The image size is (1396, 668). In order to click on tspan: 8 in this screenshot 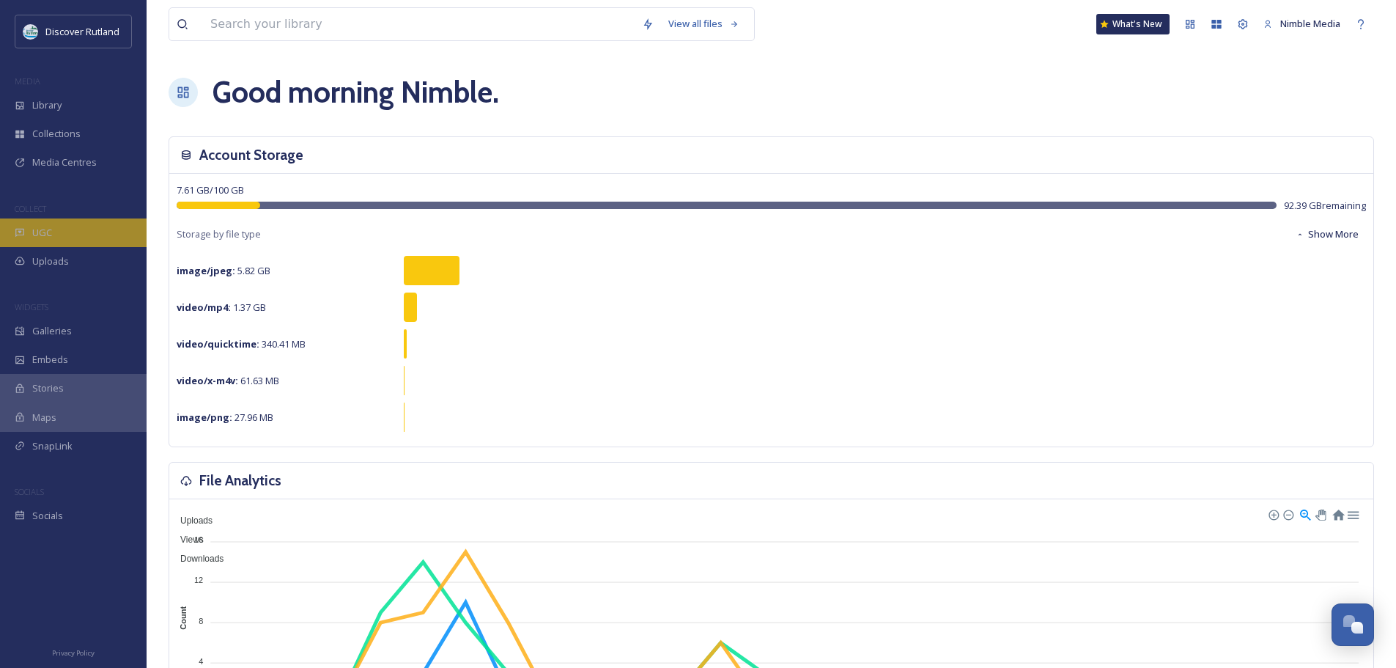, I will do `click(201, 620)`.